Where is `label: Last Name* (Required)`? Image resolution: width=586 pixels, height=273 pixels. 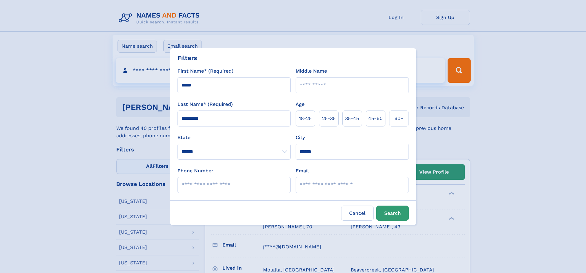 label: Last Name* (Required) is located at coordinates (205, 104).